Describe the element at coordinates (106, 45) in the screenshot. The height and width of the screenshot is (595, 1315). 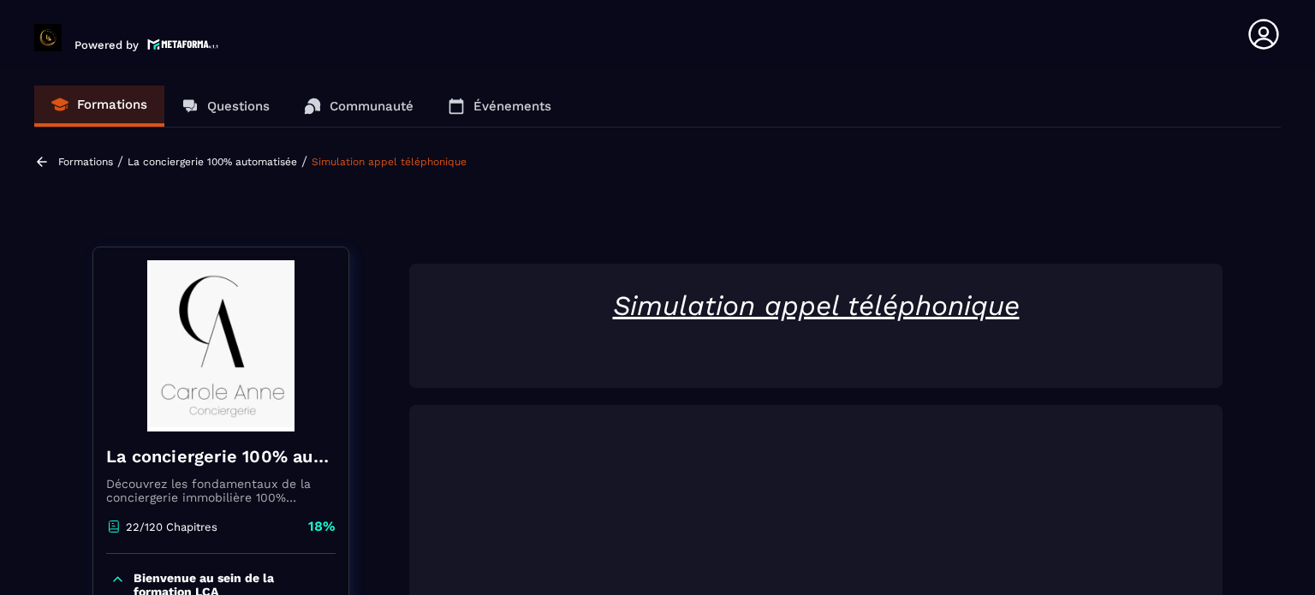
I see `p: Powered by` at that location.